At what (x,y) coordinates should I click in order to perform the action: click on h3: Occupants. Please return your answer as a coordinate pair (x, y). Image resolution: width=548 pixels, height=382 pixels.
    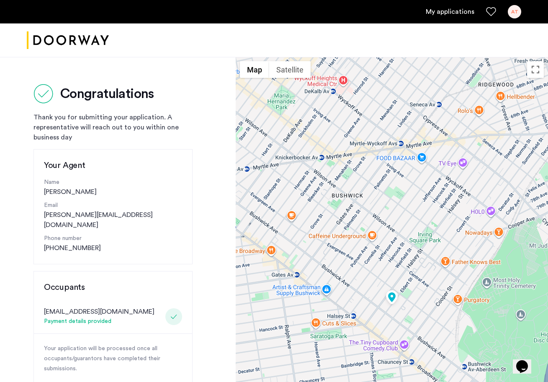
    Looking at the image, I should click on (113, 287).